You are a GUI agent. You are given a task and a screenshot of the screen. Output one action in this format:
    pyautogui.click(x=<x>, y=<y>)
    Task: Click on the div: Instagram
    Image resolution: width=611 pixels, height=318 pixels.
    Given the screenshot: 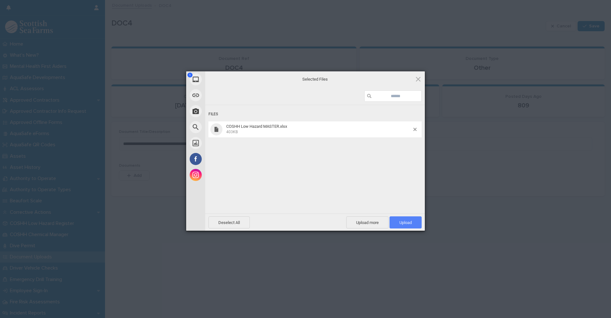 What is the action you would take?
    pyautogui.click(x=224, y=175)
    